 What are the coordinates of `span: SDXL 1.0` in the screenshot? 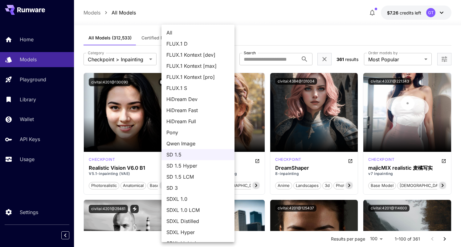 It's located at (198, 199).